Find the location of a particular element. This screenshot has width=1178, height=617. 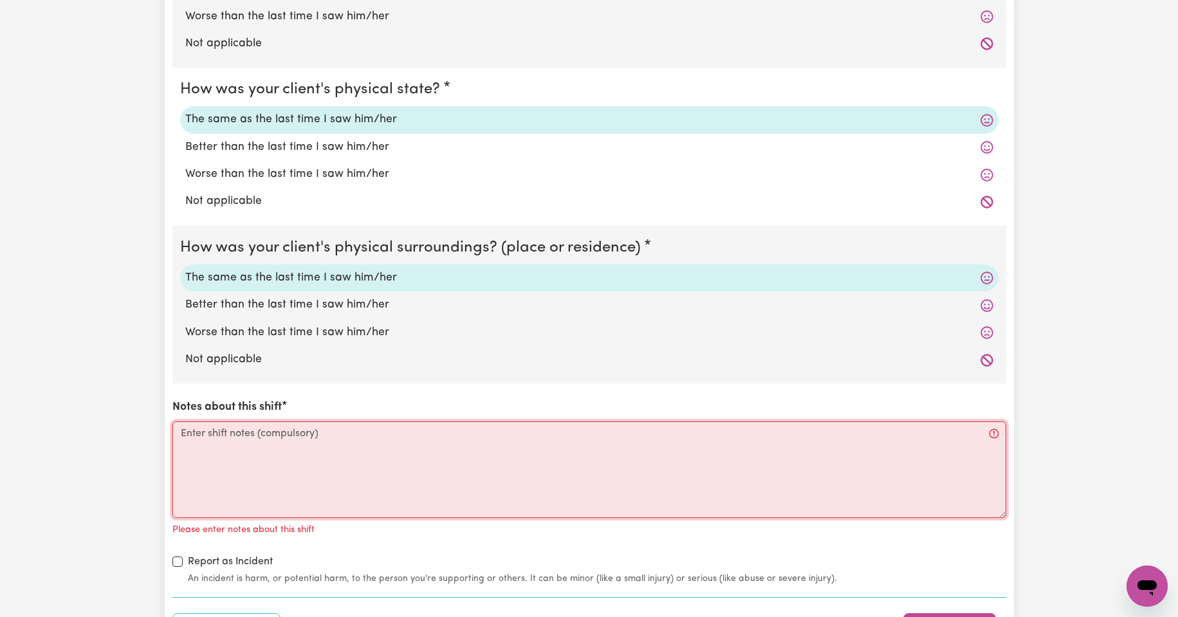

p: Please enter notes about this shift is located at coordinates (243, 530).